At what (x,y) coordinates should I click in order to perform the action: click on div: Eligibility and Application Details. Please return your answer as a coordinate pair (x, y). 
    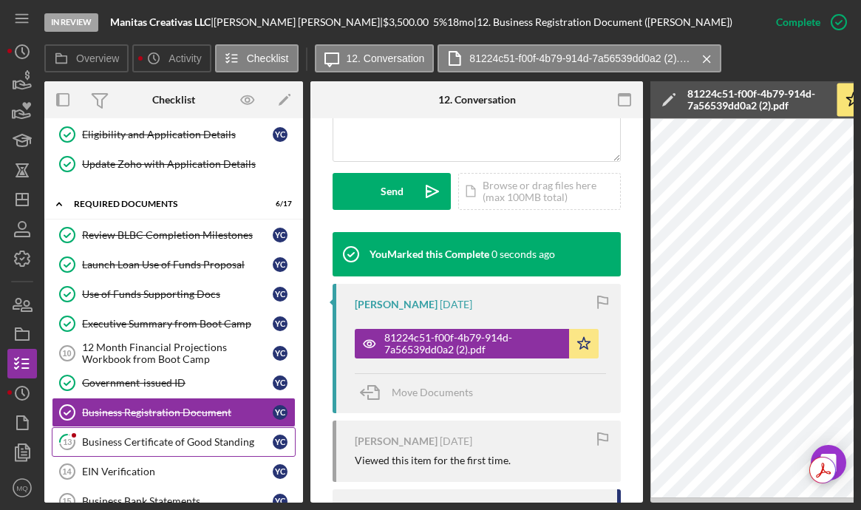
    Looking at the image, I should click on (177, 134).